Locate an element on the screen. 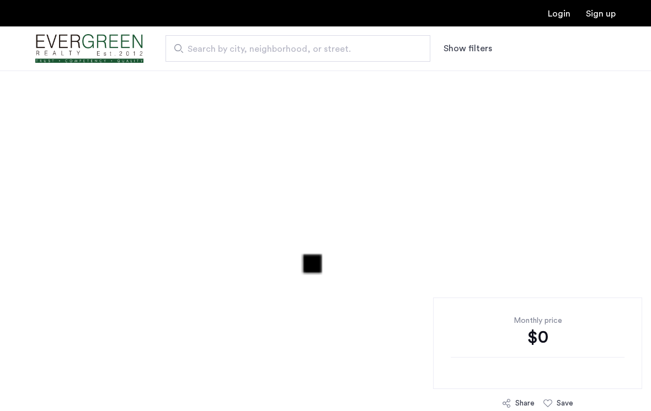  span: Search by city, neighborhood, or street. is located at coordinates (293, 49).